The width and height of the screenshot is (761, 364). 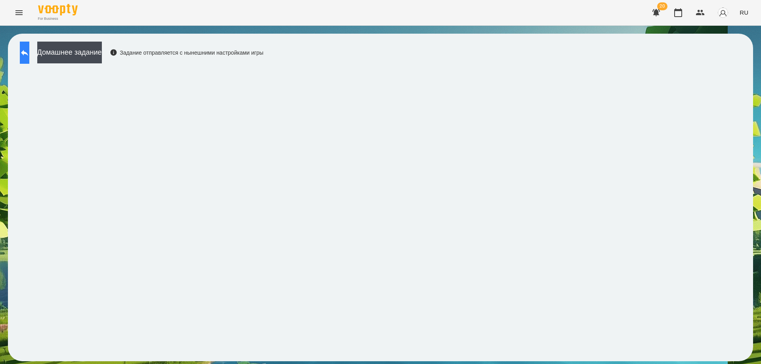 What do you see at coordinates (58, 10) in the screenshot?
I see `img: Voopty Logo` at bounding box center [58, 10].